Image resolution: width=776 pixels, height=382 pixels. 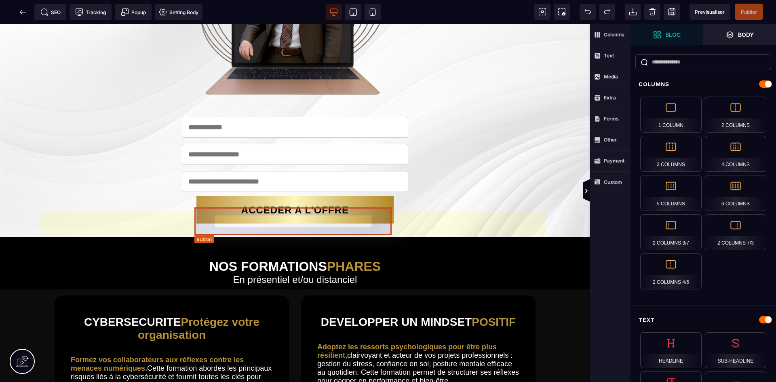 What do you see at coordinates (158, 339) in the screenshot?
I see `b: Formez vos collaborateurs aux réflexes contre les menaces numériques.` at bounding box center [158, 339].